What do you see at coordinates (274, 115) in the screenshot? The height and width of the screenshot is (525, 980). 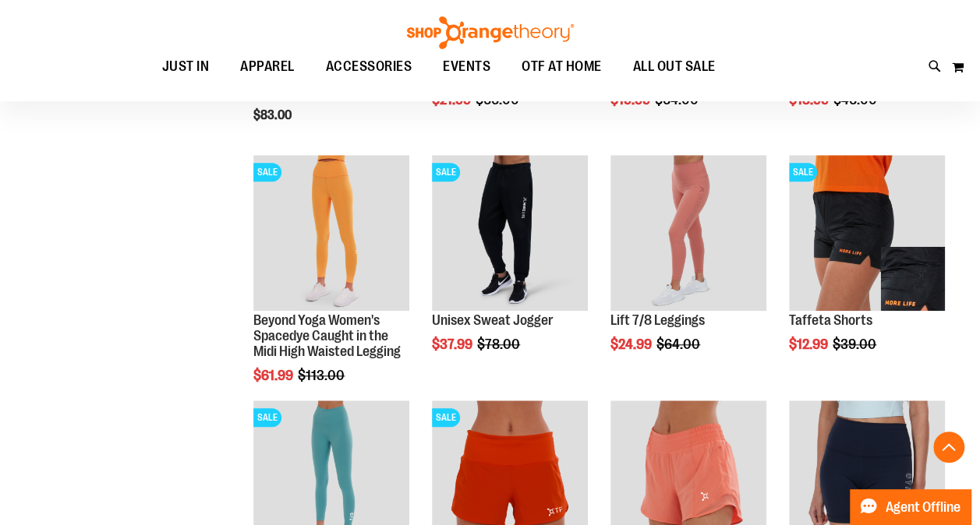 I see `span: $83.00` at bounding box center [274, 115].